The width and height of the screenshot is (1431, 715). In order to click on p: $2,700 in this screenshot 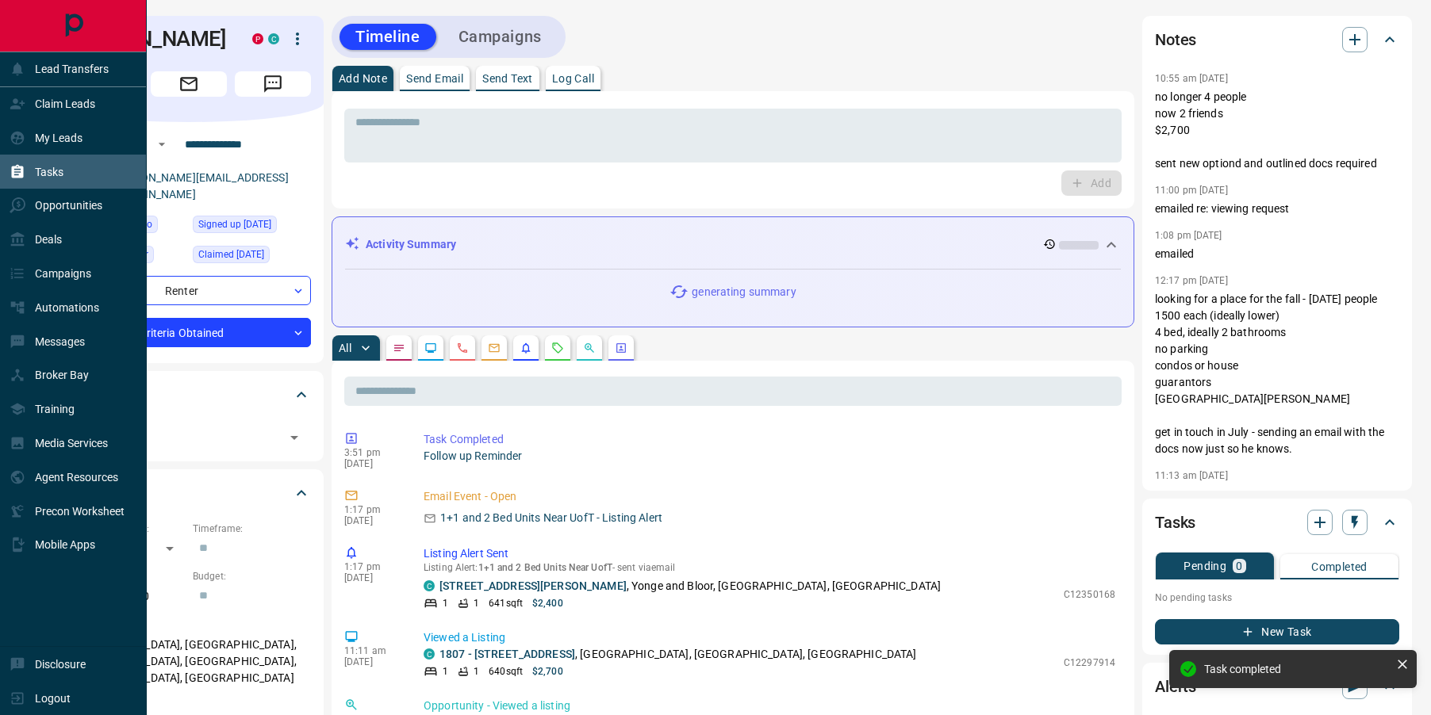, I will do `click(547, 672)`.